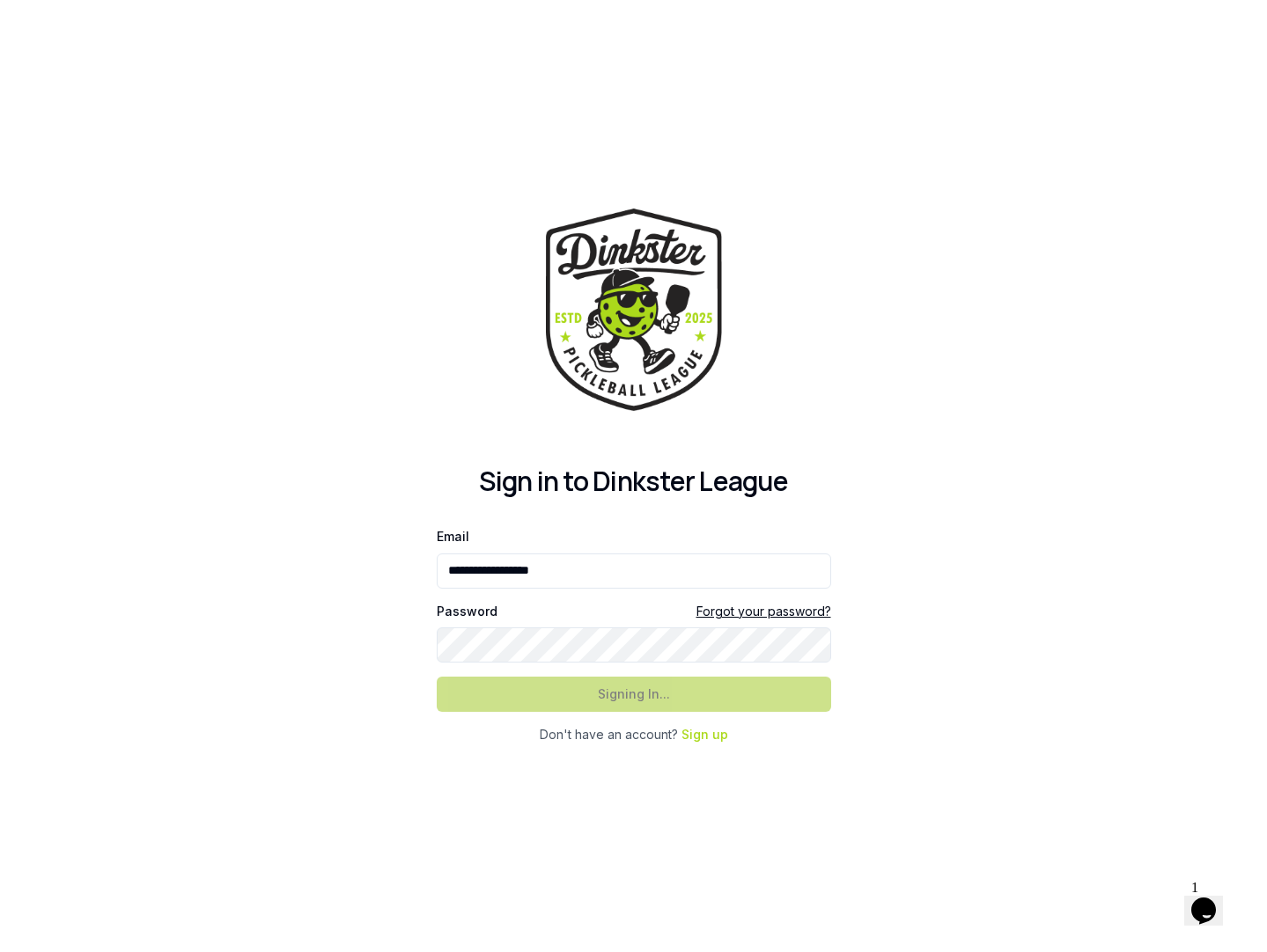 Image resolution: width=1267 pixels, height=952 pixels. I want to click on a: Sign up, so click(704, 734).